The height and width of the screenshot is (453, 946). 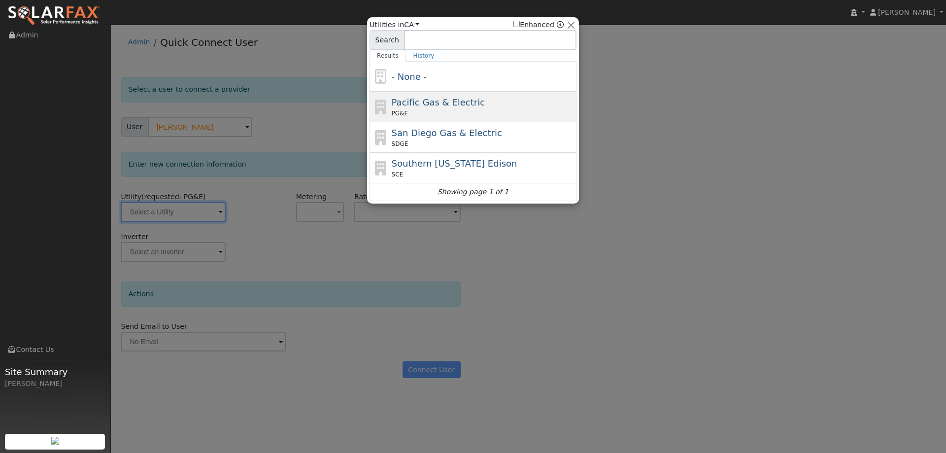 I want to click on span: Show enhanced providers, so click(x=539, y=25).